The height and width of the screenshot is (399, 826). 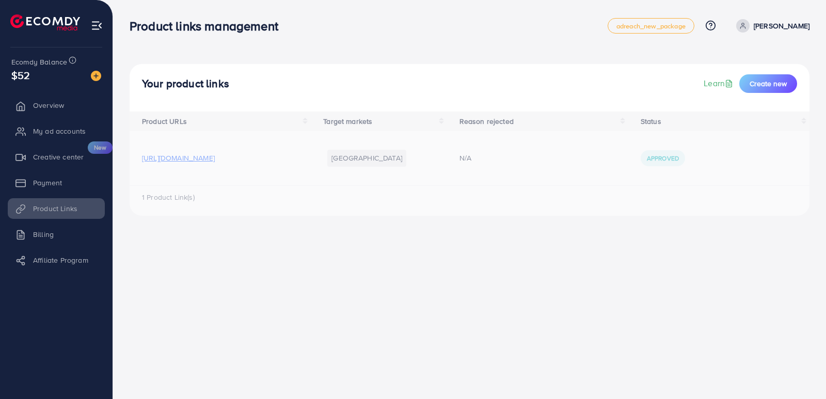 What do you see at coordinates (185, 84) in the screenshot?
I see `h4: Your product links` at bounding box center [185, 84].